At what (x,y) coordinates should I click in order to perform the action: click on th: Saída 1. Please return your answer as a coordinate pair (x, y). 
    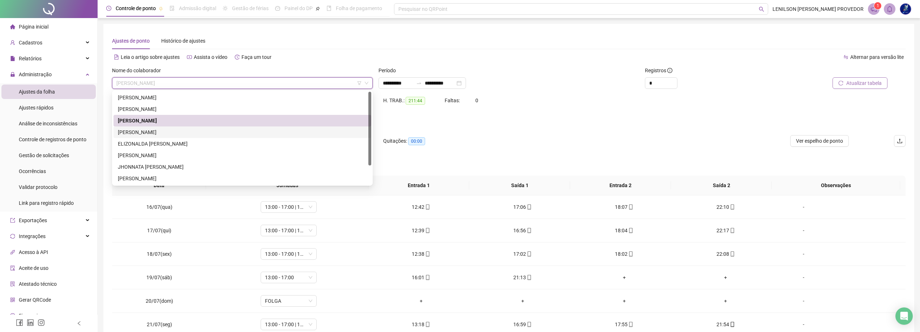
    Looking at the image, I should click on (520, 185).